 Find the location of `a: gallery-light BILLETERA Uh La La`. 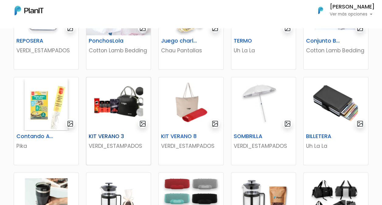

a: gallery-light BILLETERA Uh La La is located at coordinates (336, 121).